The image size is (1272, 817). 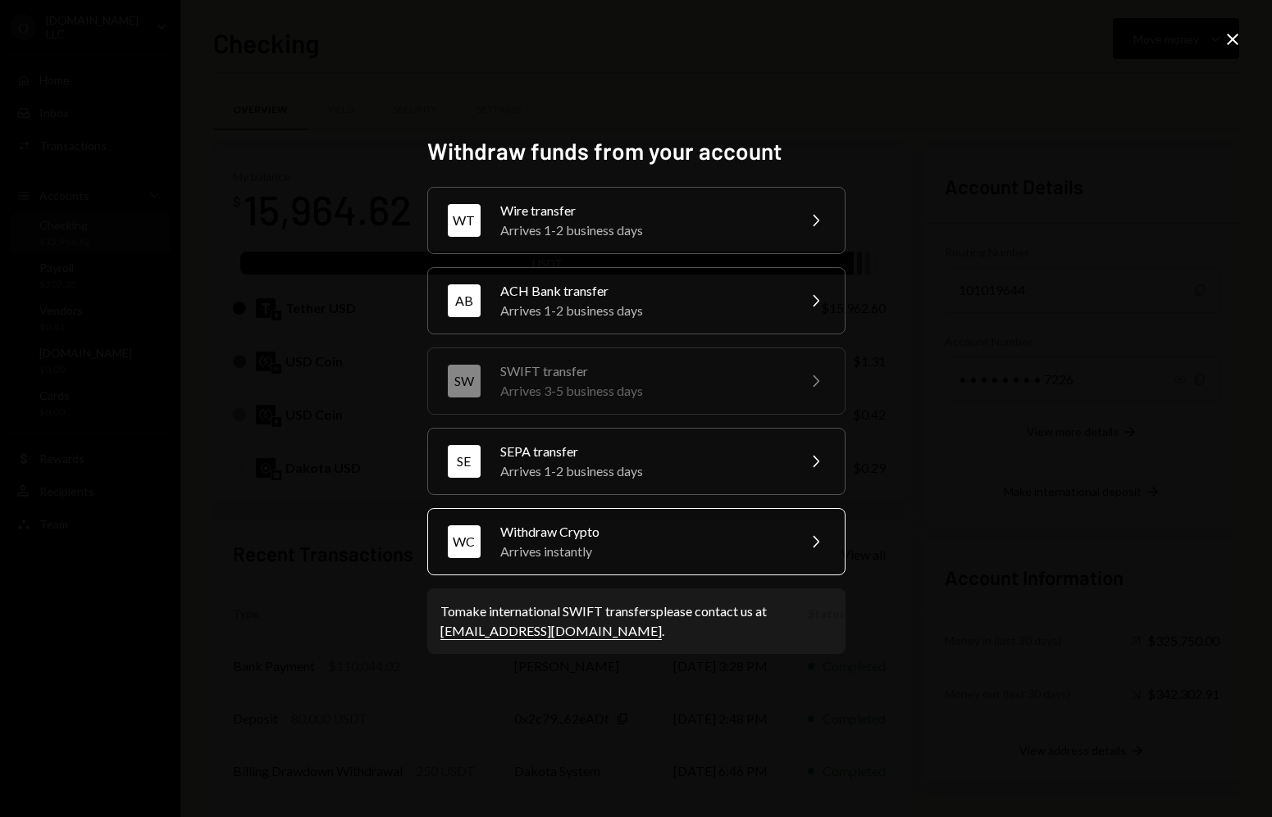 What do you see at coordinates (464, 301) in the screenshot?
I see `div: AB` at bounding box center [464, 301].